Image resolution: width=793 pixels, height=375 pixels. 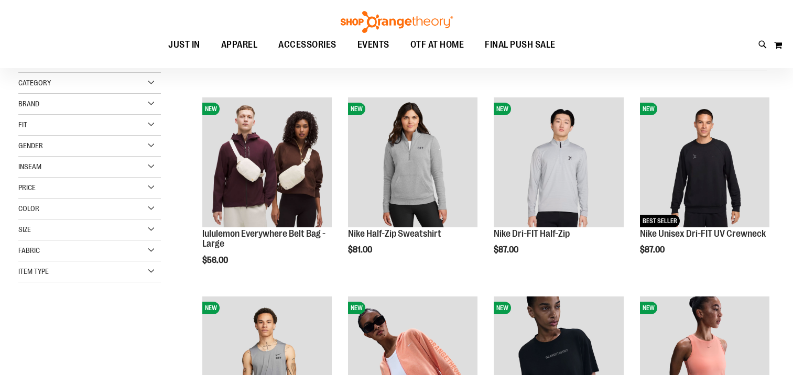 I want to click on img: Nike Dri-FIT Half-Zip, so click(x=558, y=162).